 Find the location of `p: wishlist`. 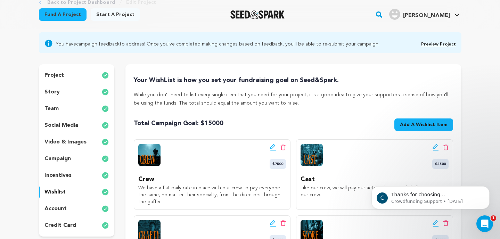

p: wishlist is located at coordinates (55, 192).